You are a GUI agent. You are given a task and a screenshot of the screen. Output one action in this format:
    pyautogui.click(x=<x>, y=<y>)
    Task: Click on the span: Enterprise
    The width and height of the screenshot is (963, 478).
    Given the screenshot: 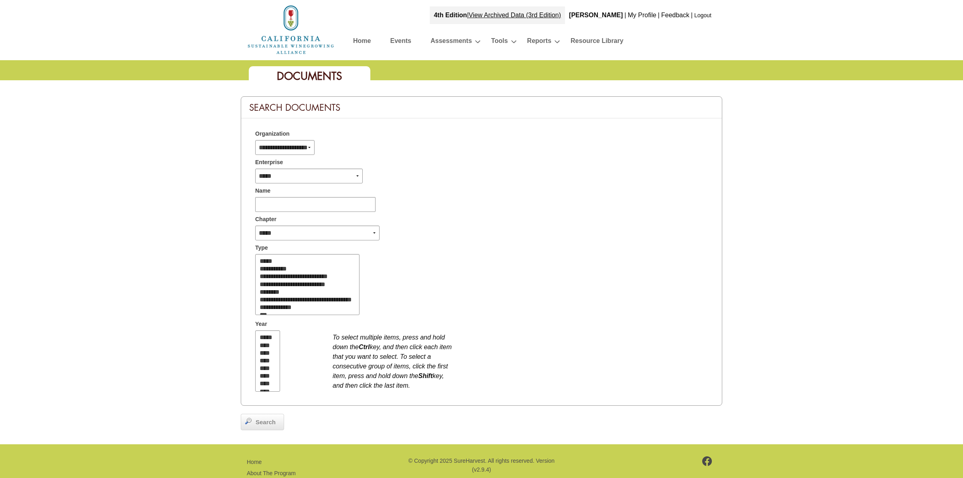 What is the action you would take?
    pyautogui.click(x=269, y=162)
    